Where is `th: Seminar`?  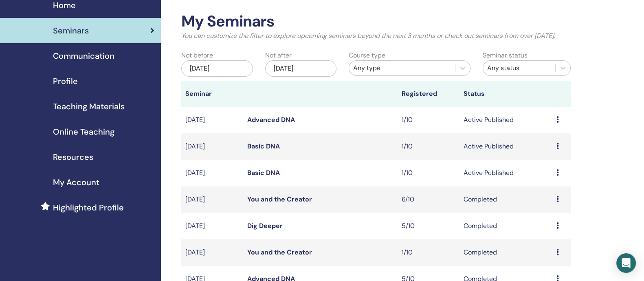
th: Seminar is located at coordinates (212, 94).